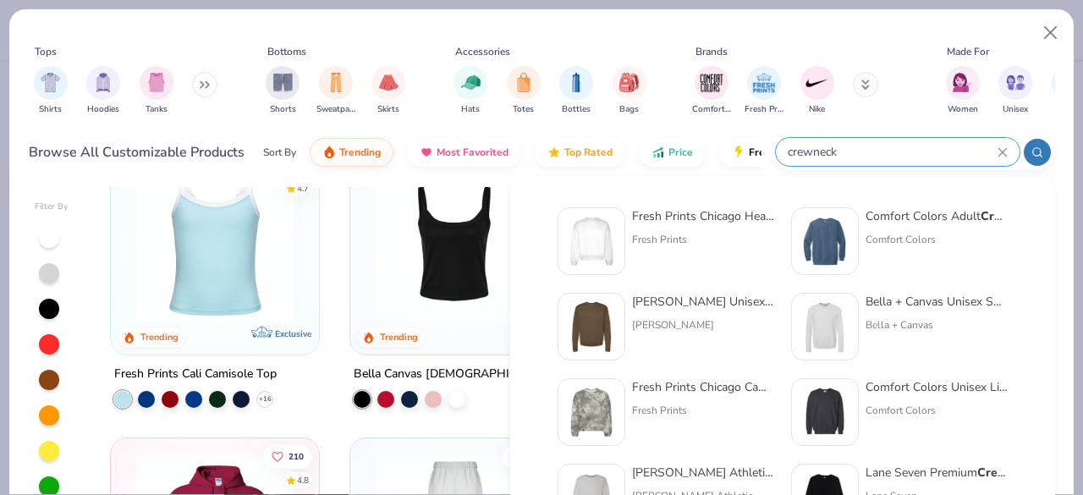 The height and width of the screenshot is (495, 1083). I want to click on span: Fresh Prints Flash, so click(792, 152).